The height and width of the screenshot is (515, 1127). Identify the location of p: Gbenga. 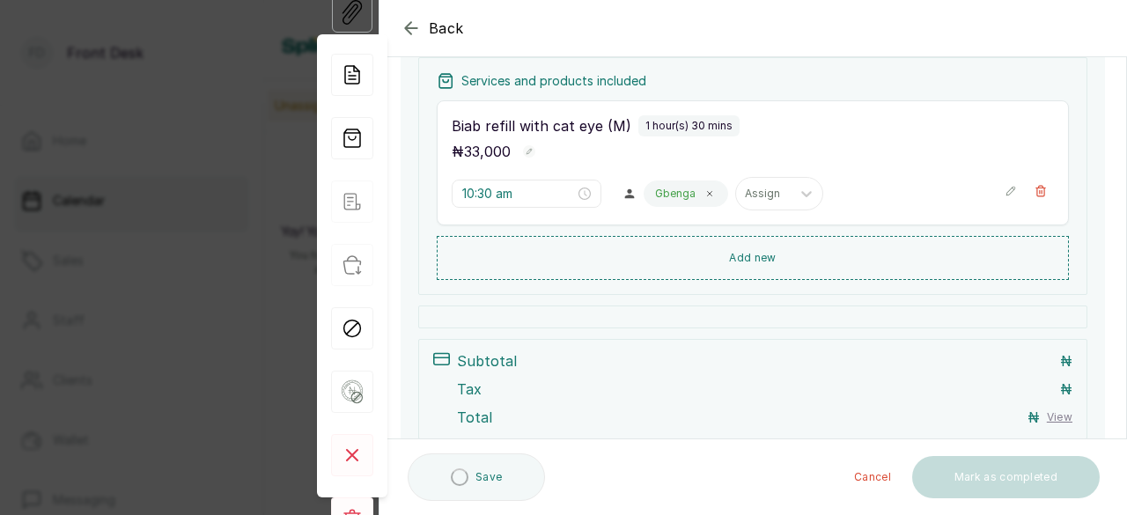
(675, 194).